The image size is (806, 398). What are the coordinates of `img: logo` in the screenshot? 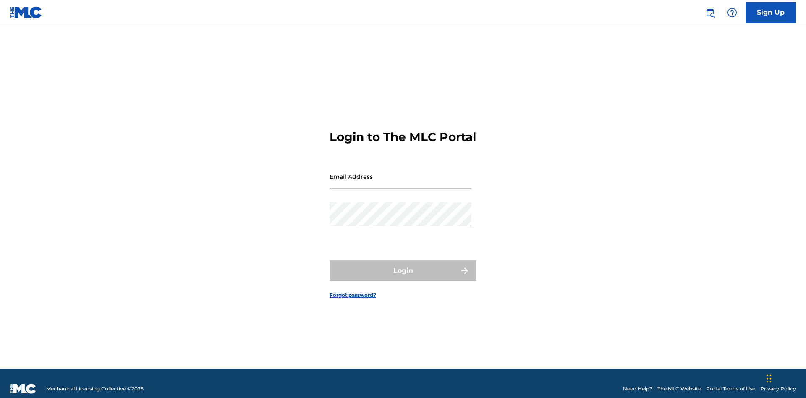 It's located at (23, 389).